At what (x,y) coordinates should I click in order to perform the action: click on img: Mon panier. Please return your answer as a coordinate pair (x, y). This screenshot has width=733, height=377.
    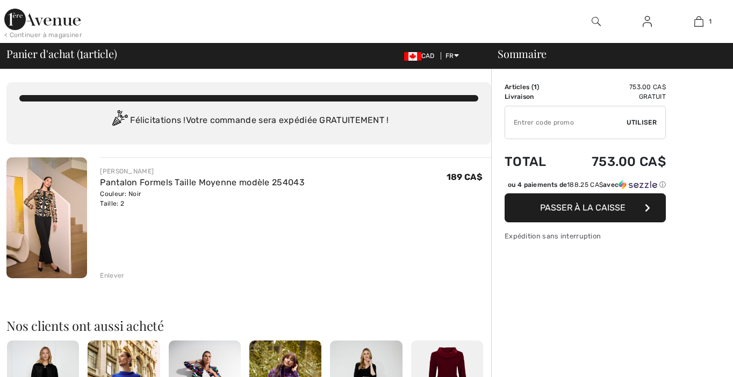
    Looking at the image, I should click on (699, 22).